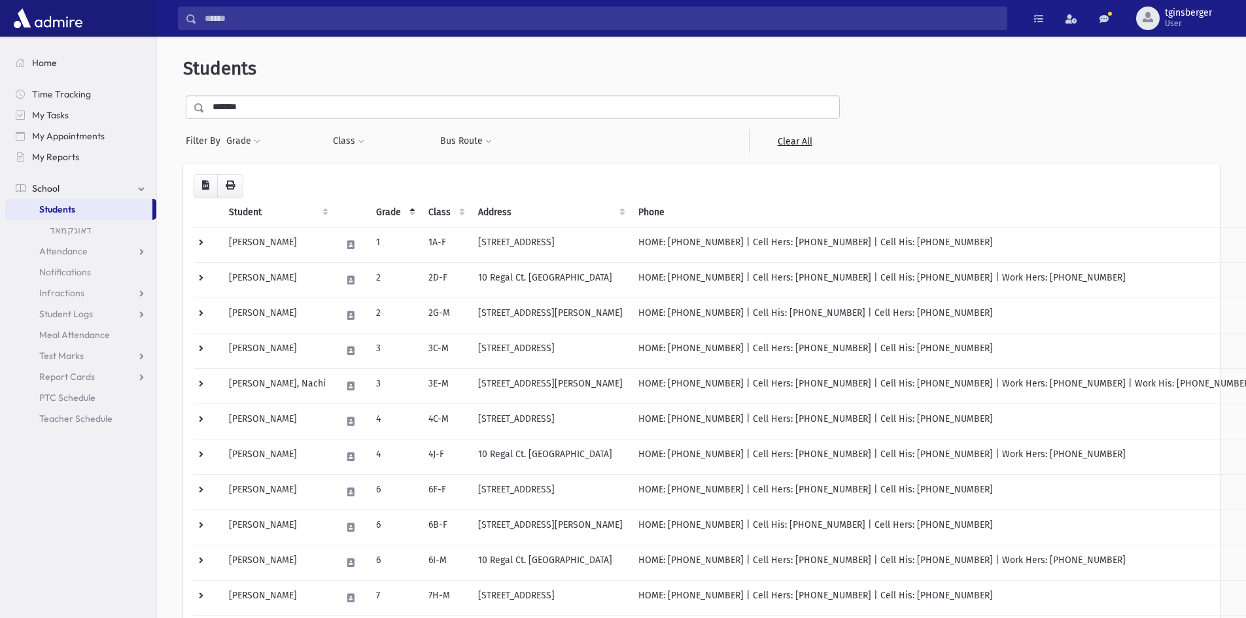 This screenshot has width=1246, height=618. Describe the element at coordinates (80, 335) in the screenshot. I see `a: Meal Attendance` at that location.